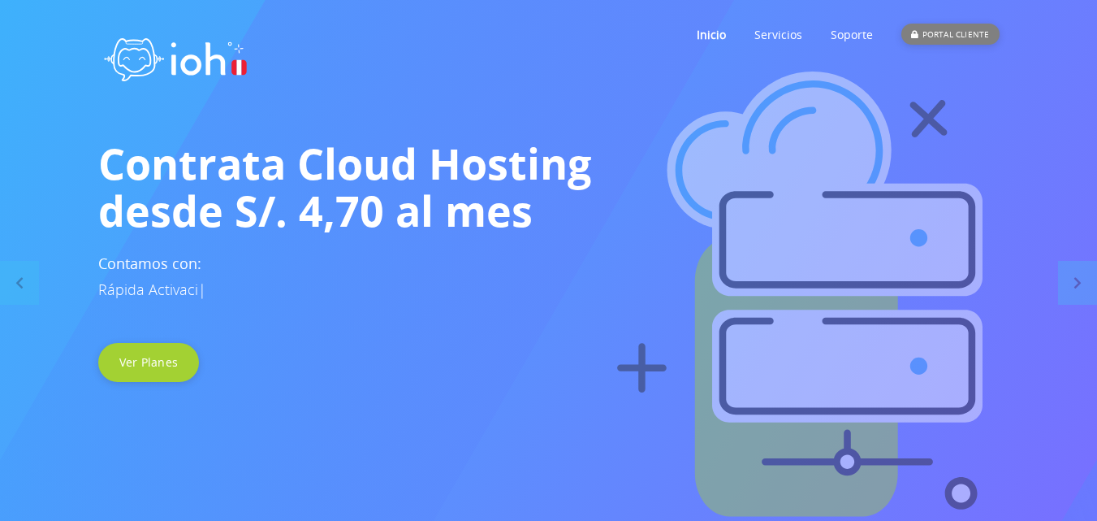 The image size is (1097, 521). What do you see at coordinates (149, 362) in the screenshot?
I see `a: Ver Planes` at bounding box center [149, 362].